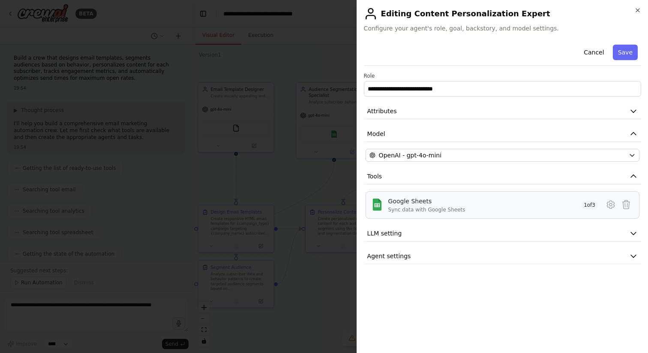 This screenshot has width=648, height=353. I want to click on button: Model, so click(502, 134).